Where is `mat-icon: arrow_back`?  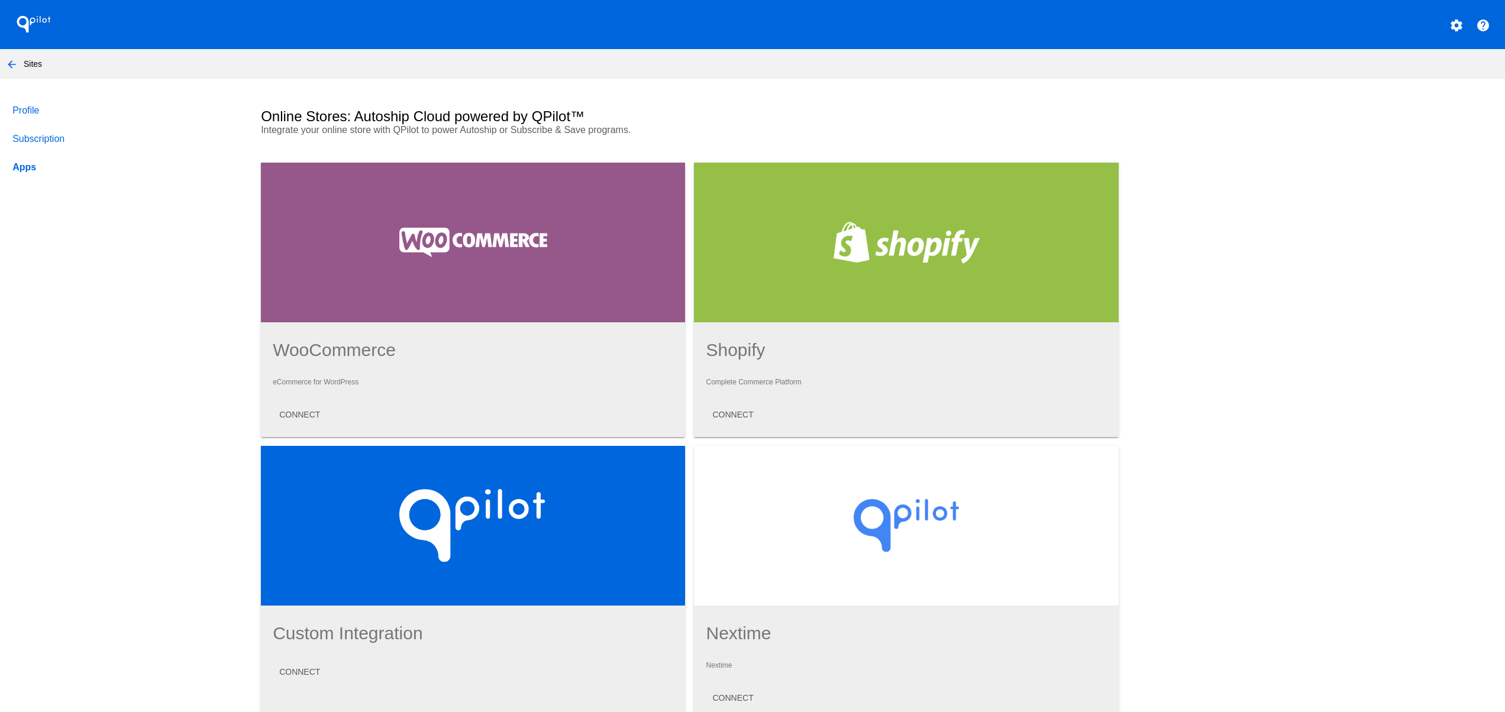 mat-icon: arrow_back is located at coordinates (12, 64).